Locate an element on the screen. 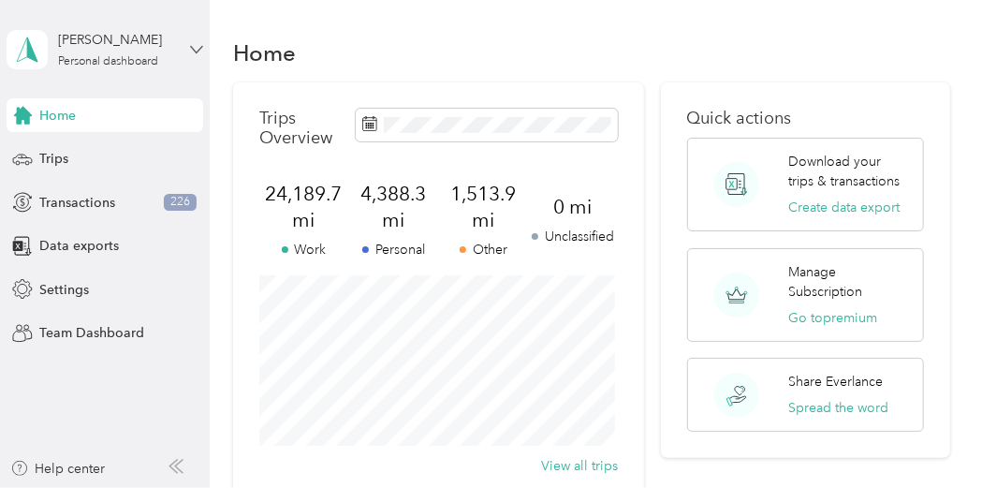 The height and width of the screenshot is (488, 982). p: Personal is located at coordinates (393, 249).